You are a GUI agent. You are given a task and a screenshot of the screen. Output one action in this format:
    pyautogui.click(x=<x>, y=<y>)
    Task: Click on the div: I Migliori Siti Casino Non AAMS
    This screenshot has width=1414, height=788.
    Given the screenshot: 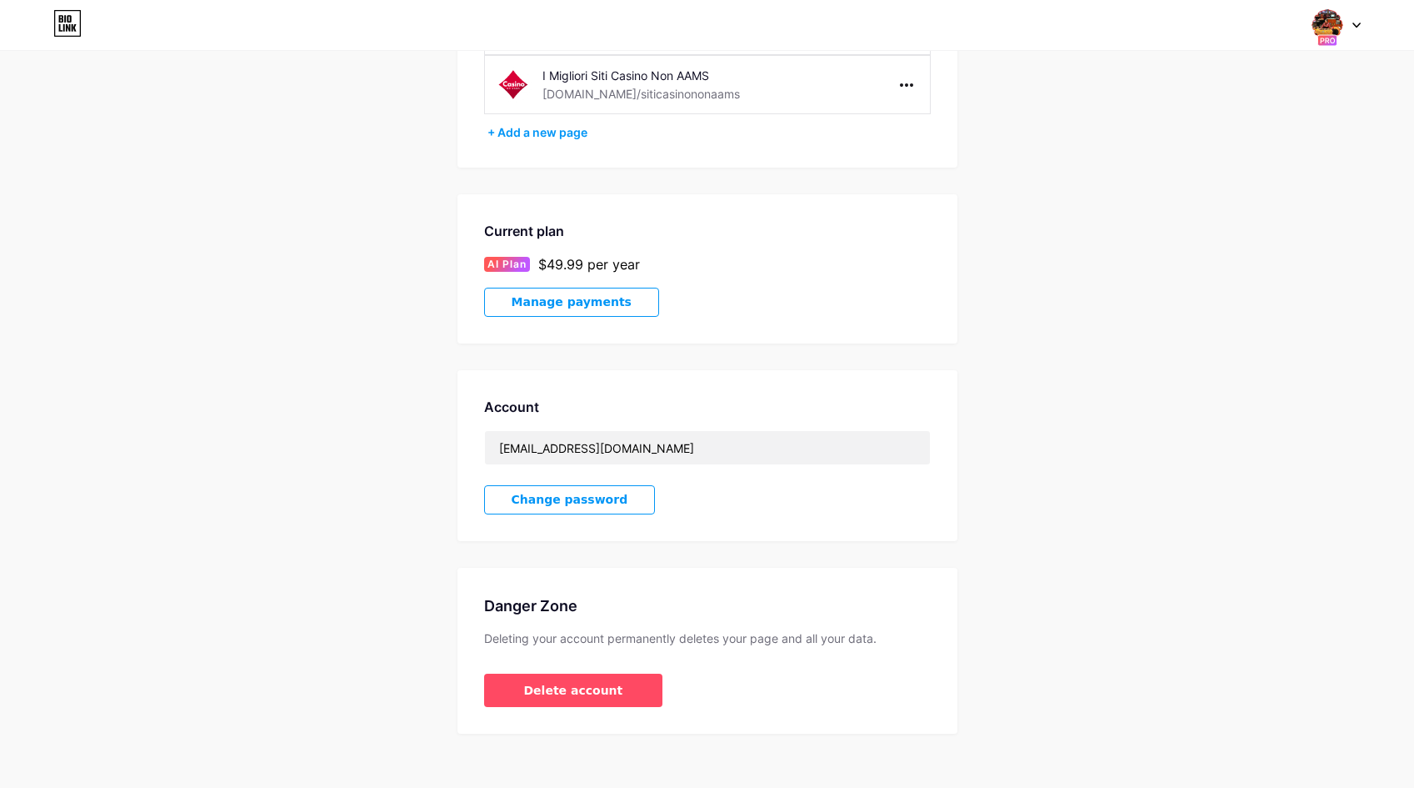 What is the action you would take?
    pyautogui.click(x=660, y=75)
    